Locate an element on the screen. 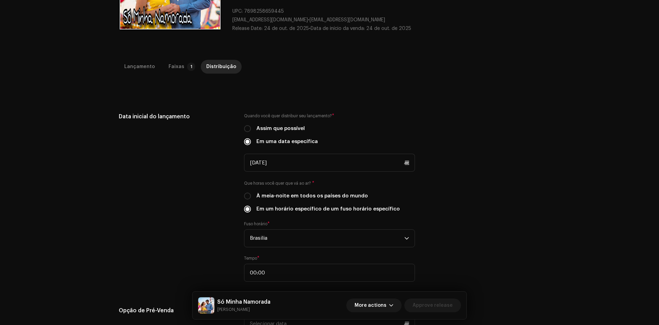 Image resolution: width=659 pixels, height=325 pixels. input: Selecionar data is located at coordinates (330, 162).